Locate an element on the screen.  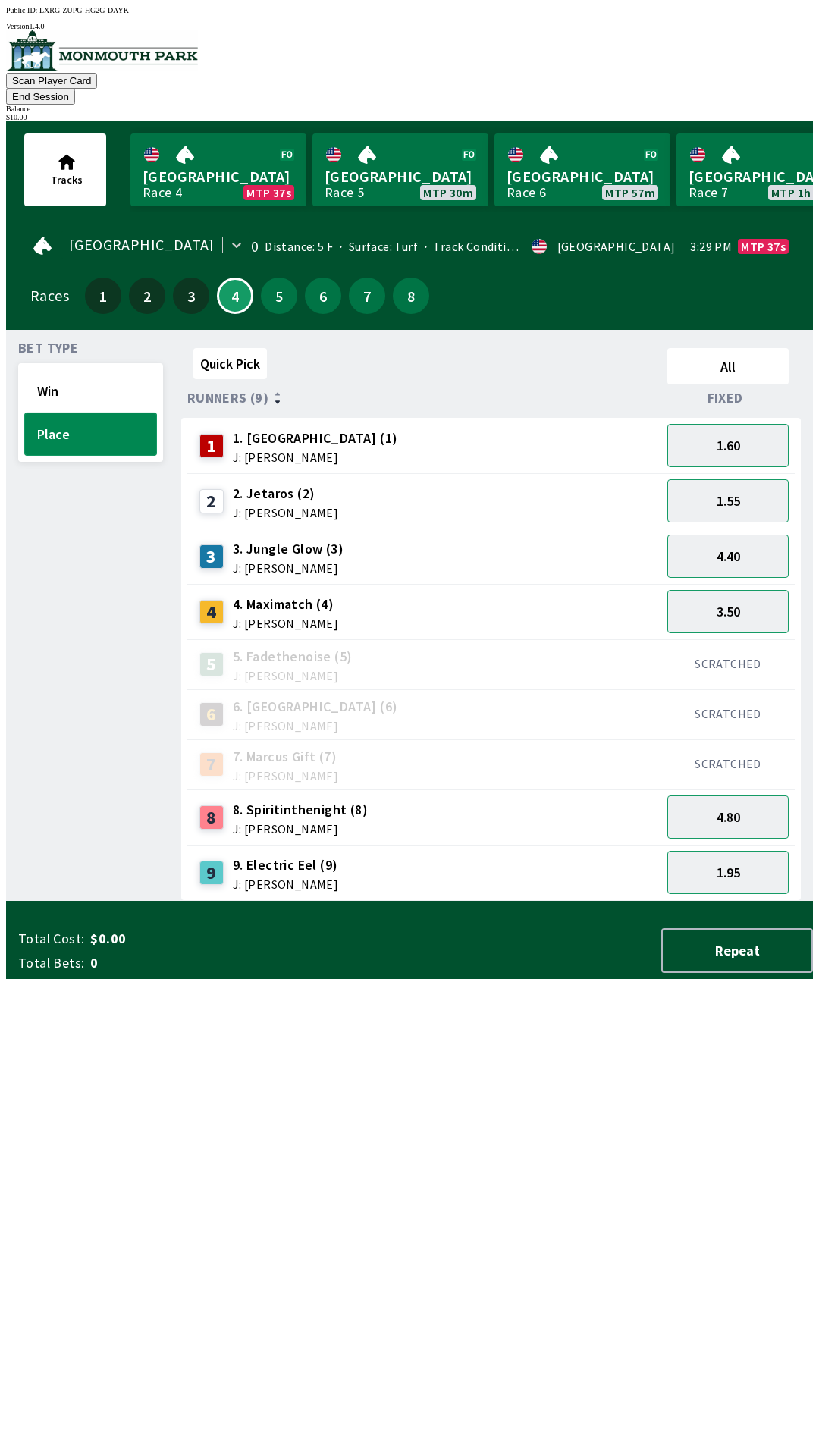
button: Repeat is located at coordinates (737, 950).